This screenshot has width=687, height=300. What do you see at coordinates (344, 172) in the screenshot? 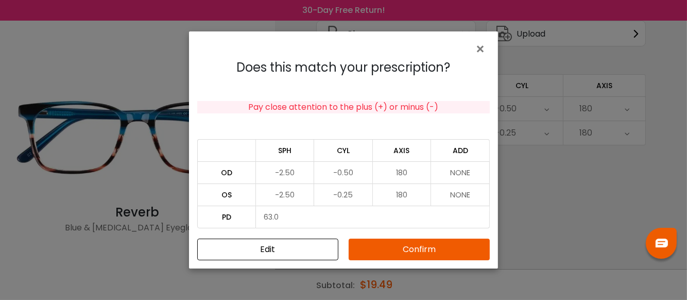
I see `td: -0.50` at bounding box center [344, 172].